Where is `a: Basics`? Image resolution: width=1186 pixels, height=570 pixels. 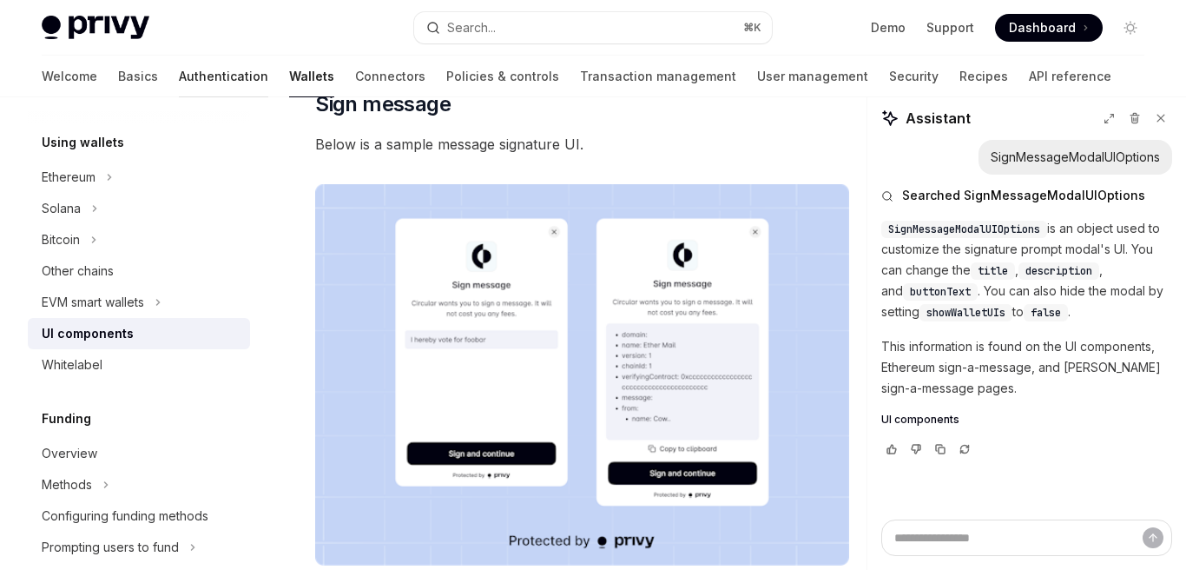 a: Basics is located at coordinates (138, 76).